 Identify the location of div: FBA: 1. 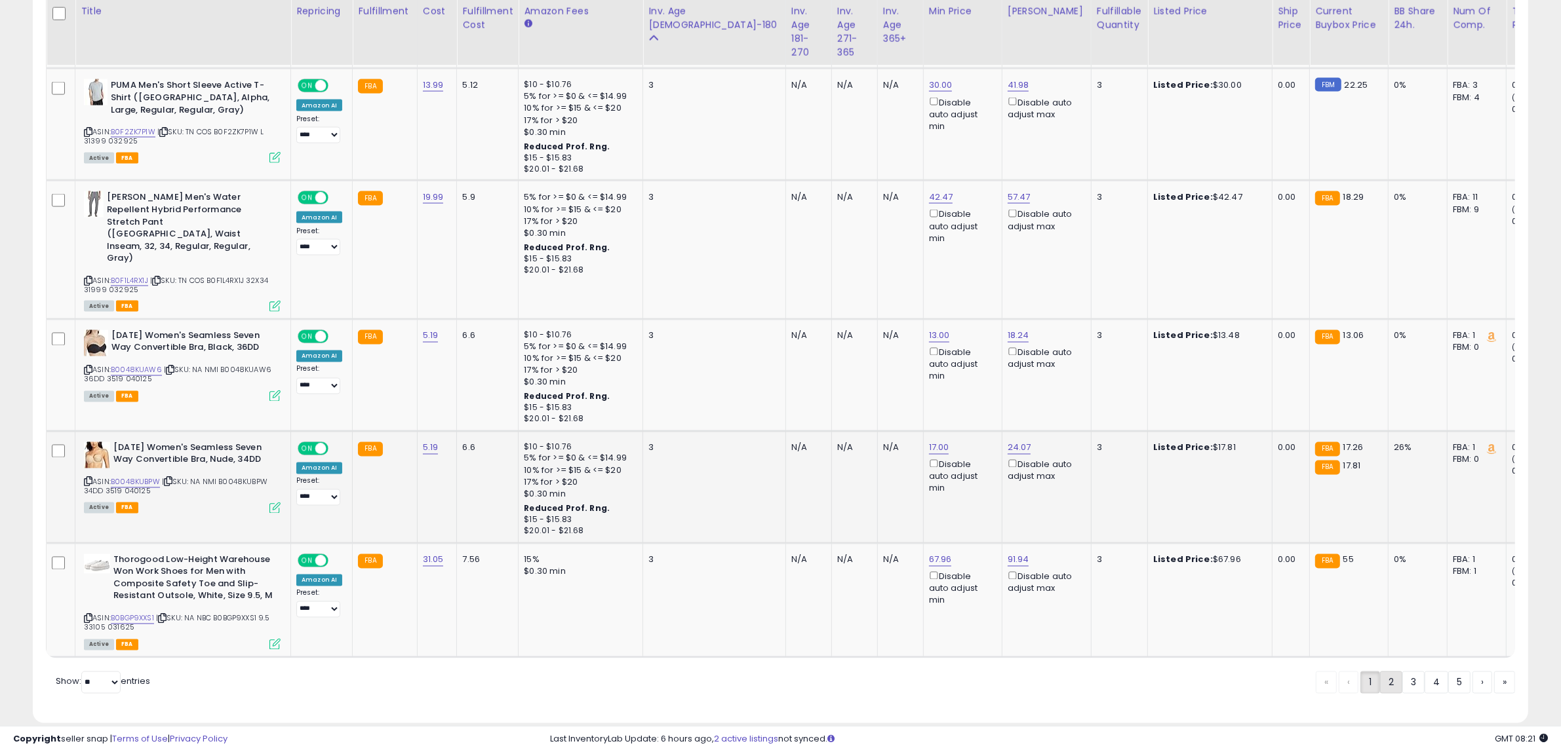
(1474, 448).